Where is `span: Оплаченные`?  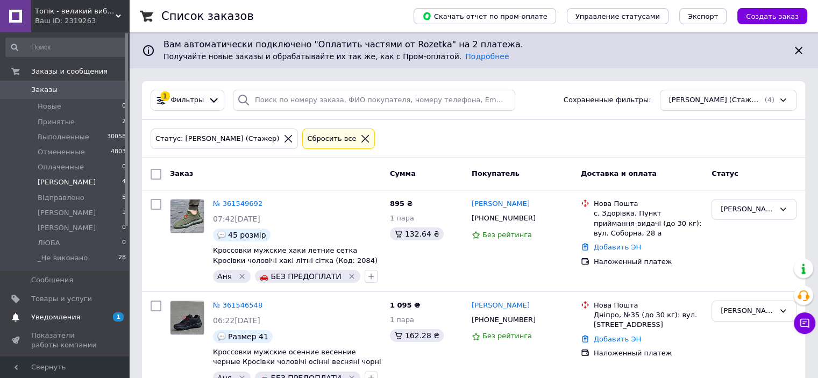 span: Оплаченные is located at coordinates (61, 167).